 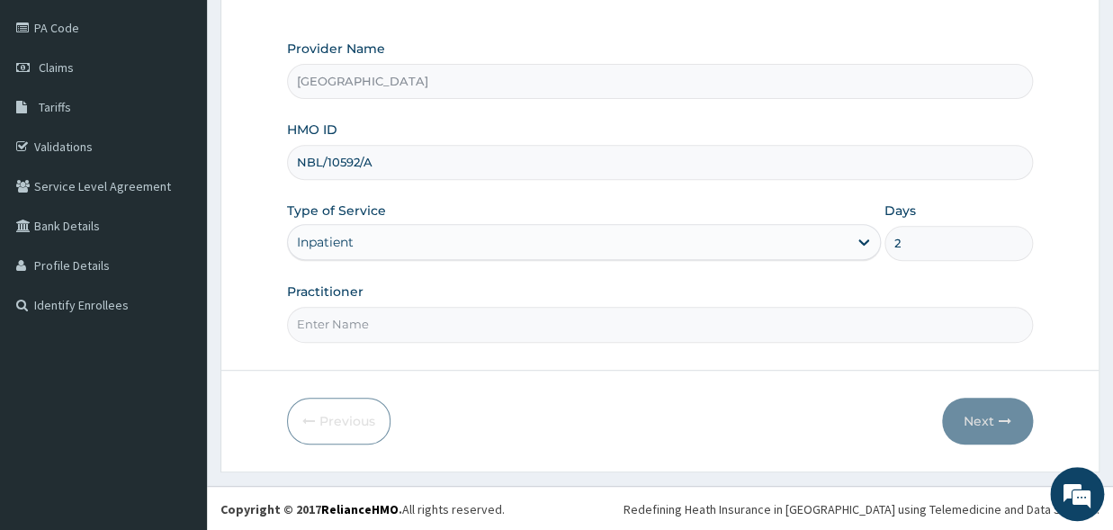 I want to click on img: d_794563401_company_1708531726252_794563401, so click(x=53, y=112).